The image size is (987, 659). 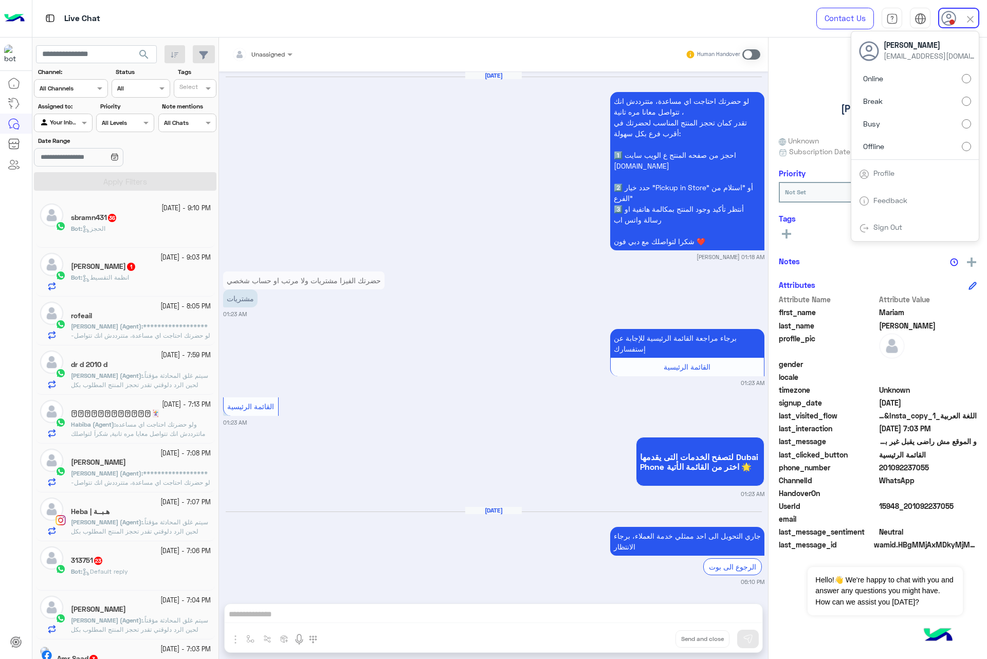 What do you see at coordinates (928, 506) in the screenshot?
I see `span: 15948_201092237055` at bounding box center [928, 506].